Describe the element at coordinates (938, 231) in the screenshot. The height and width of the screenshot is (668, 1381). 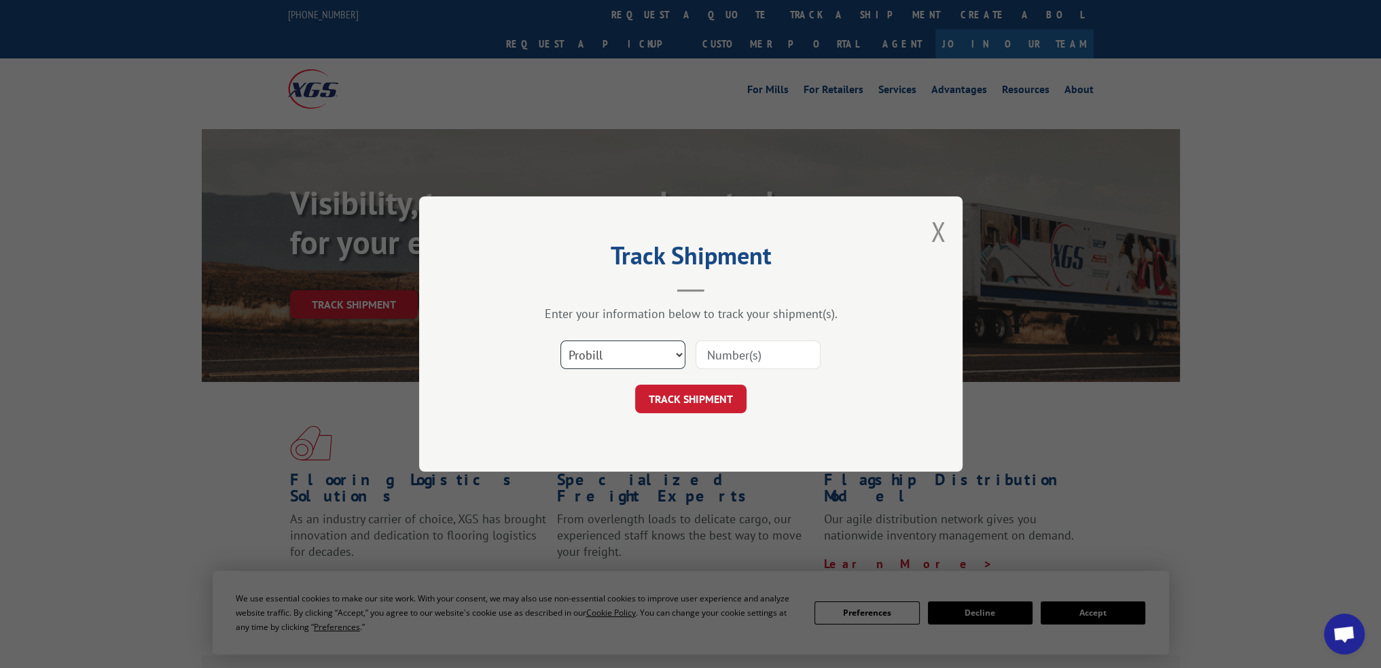
I see `button: Close modal` at that location.